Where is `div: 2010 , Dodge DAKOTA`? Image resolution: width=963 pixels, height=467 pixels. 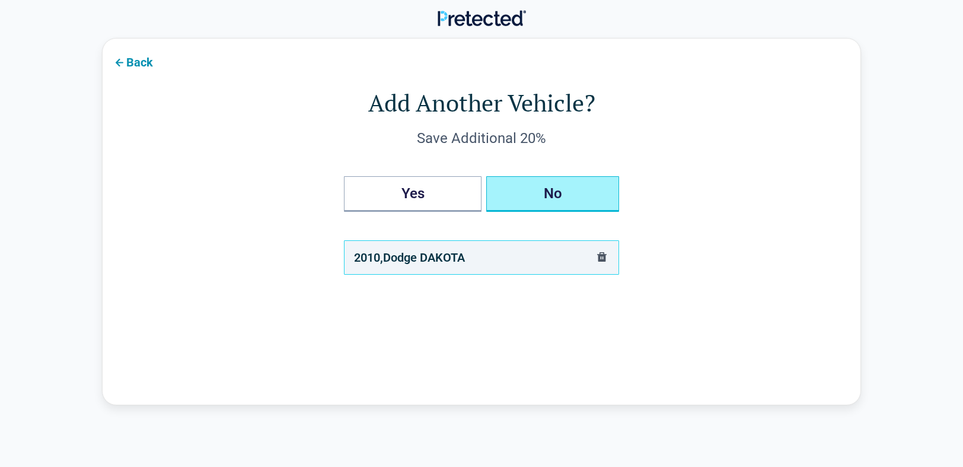
div: 2010 , Dodge DAKOTA is located at coordinates (409, 257).